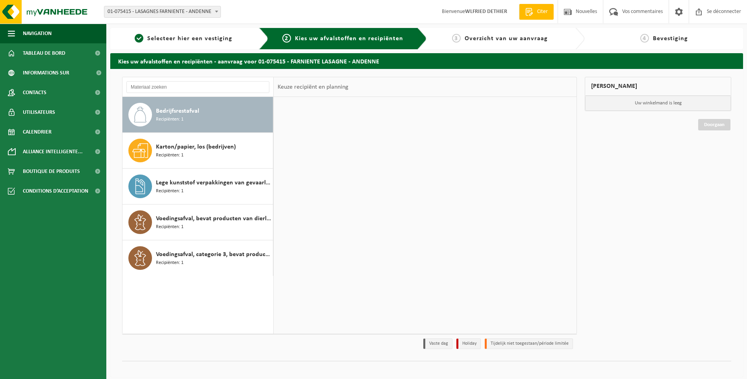 The image size is (747, 379). I want to click on span: Bedrijfsrestafval, so click(178, 111).